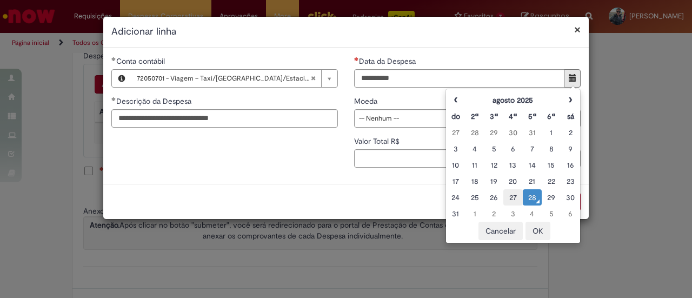 The width and height of the screenshot is (692, 298). Describe the element at coordinates (538, 231) in the screenshot. I see `button: OK` at that location.